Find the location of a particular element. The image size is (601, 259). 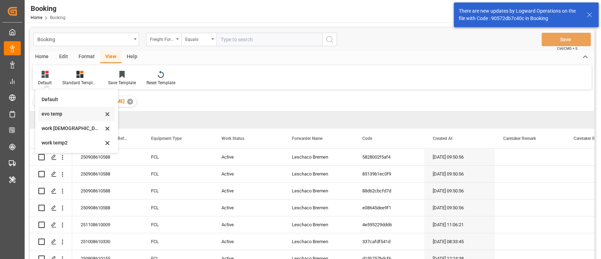

div: 337cafdf541d is located at coordinates (389, 241).